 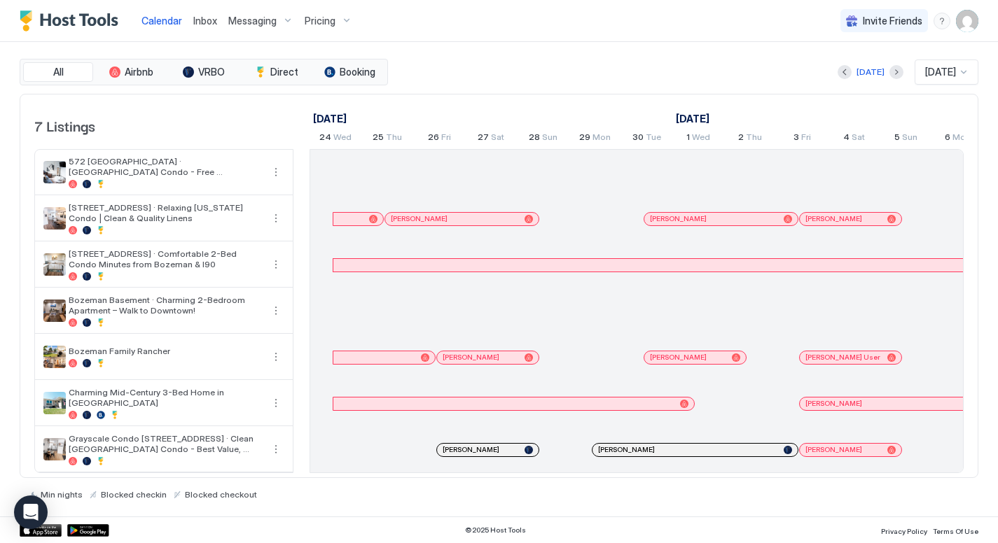 What do you see at coordinates (687, 139) in the screenshot?
I see `span: 1` at bounding box center [687, 139].